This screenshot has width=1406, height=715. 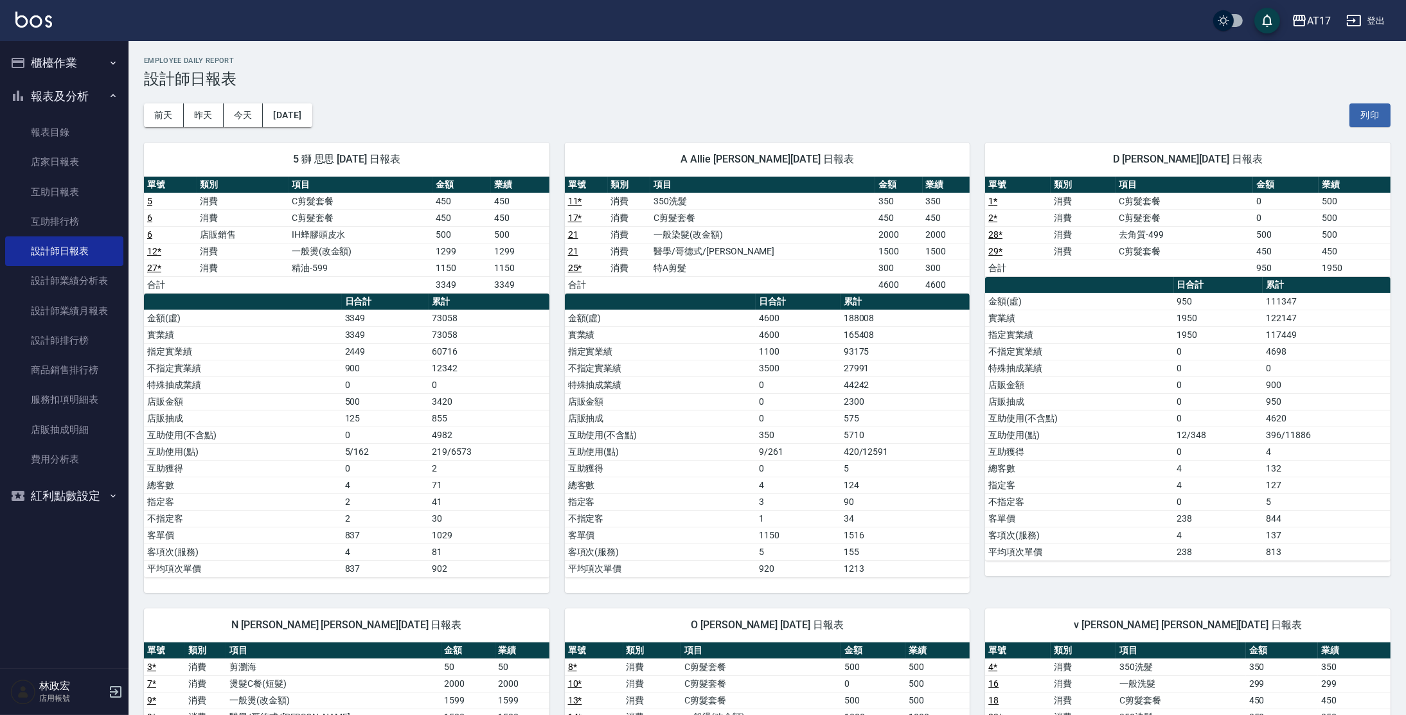 I want to click on td: 客項次(服務), so click(x=243, y=552).